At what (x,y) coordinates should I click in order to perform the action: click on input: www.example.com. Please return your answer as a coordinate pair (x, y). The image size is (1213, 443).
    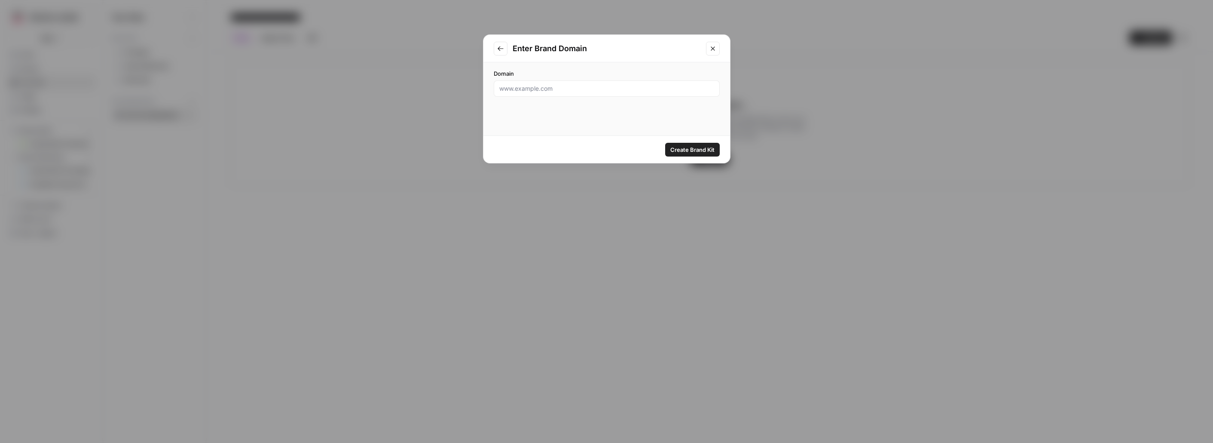
    Looking at the image, I should click on (607, 89).